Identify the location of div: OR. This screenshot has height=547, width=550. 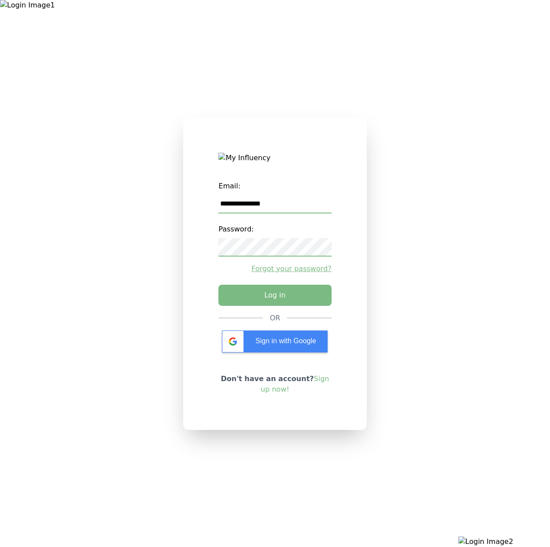
(275, 318).